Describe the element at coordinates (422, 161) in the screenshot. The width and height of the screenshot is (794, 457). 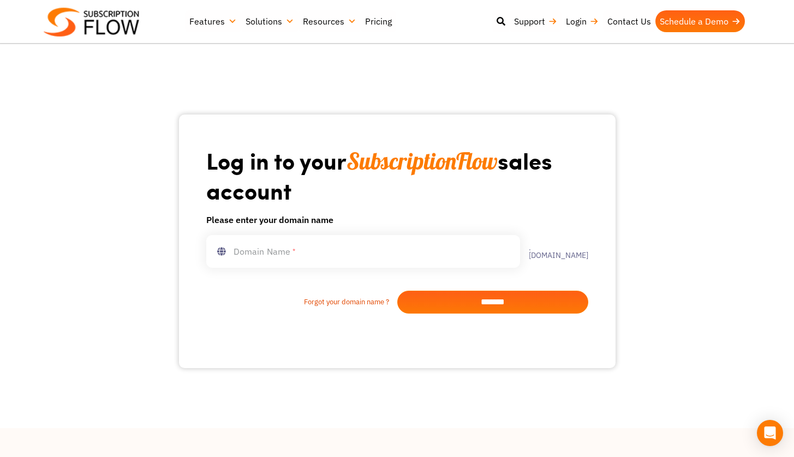
I see `span: SubscriptionFlow` at that location.